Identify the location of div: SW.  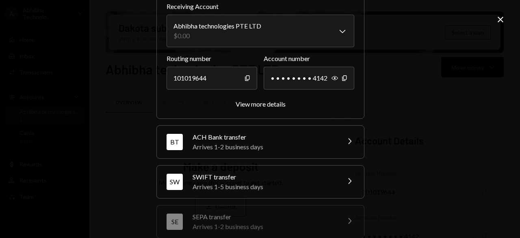
(175, 182).